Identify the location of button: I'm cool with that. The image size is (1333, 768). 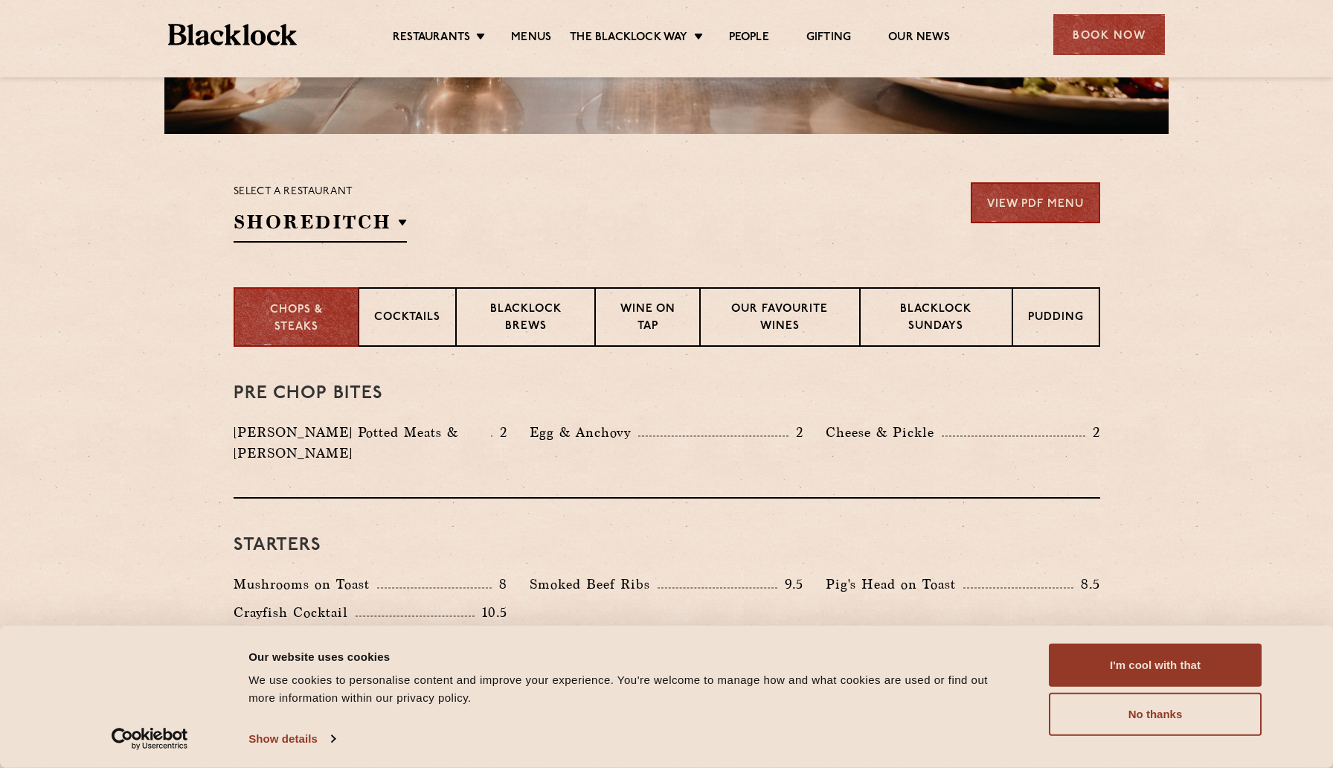
(1155, 665).